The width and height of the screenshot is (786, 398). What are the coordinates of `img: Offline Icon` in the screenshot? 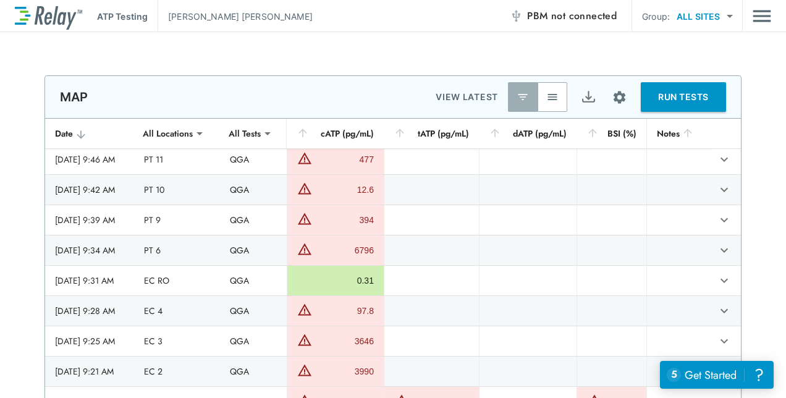 It's located at (516, 16).